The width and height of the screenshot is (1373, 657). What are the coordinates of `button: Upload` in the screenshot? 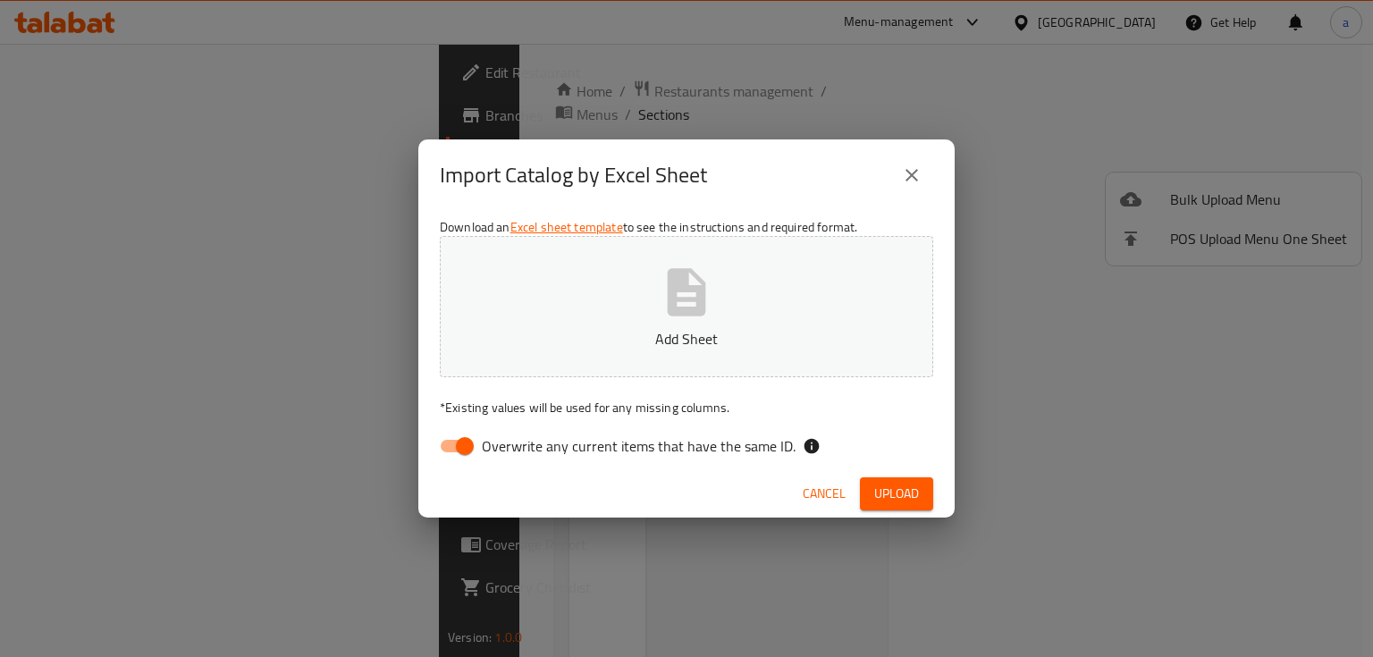 It's located at (896, 493).